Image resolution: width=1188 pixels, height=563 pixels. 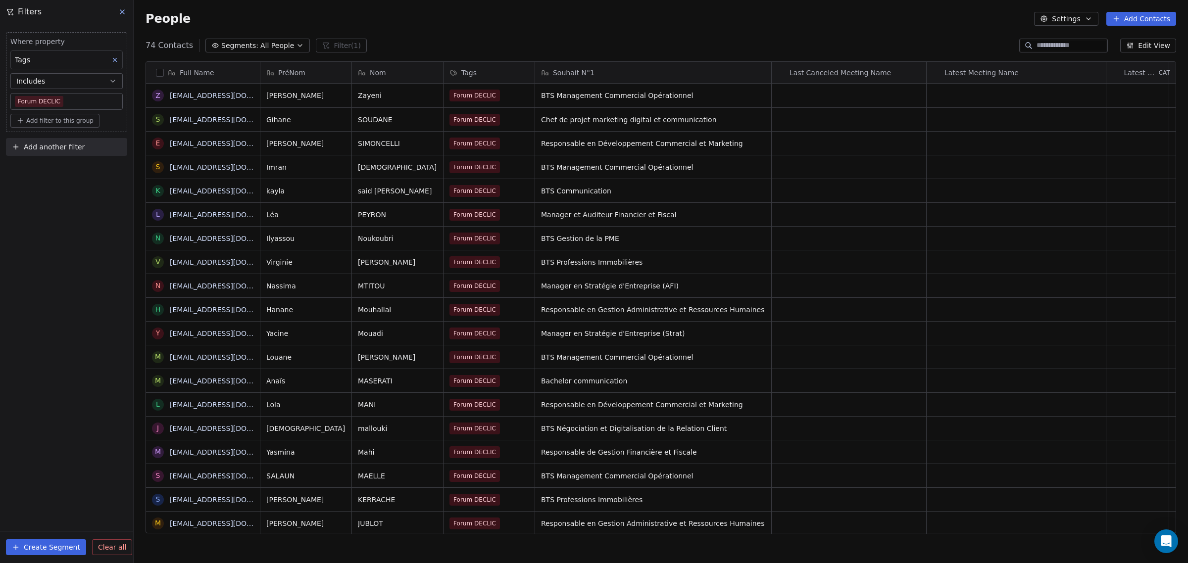 I want to click on span: All People, so click(x=277, y=46).